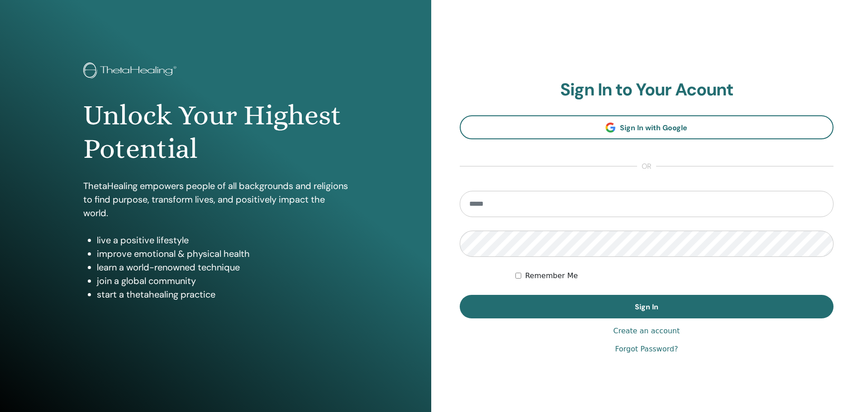  Describe the element at coordinates (222, 295) in the screenshot. I see `li: start a thetahealing practice` at that location.